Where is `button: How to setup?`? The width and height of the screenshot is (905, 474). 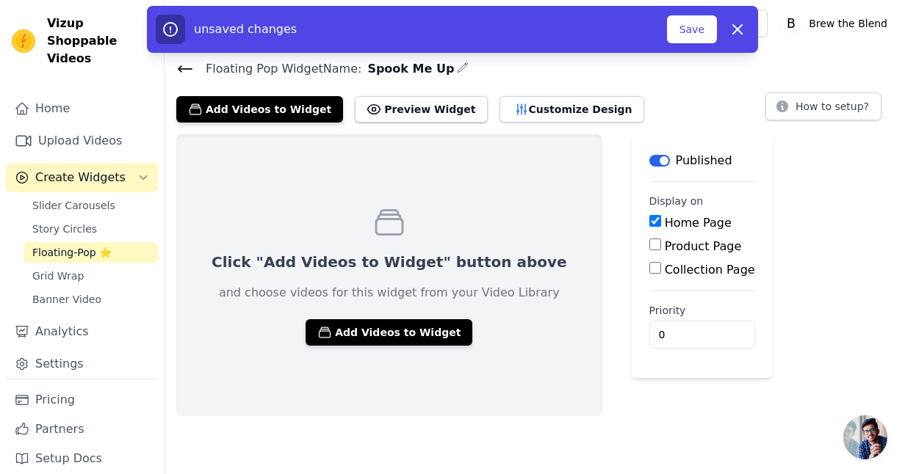
button: How to setup? is located at coordinates (823, 106).